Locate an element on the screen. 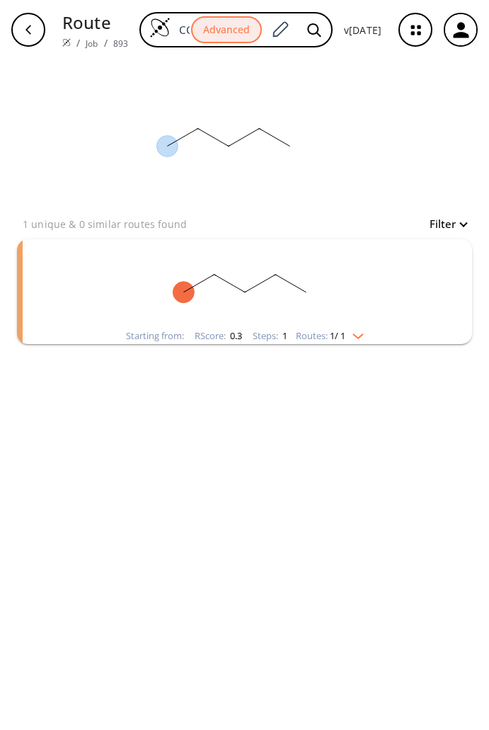 This screenshot has height=730, width=489. ul: clusters is located at coordinates (244, 292).